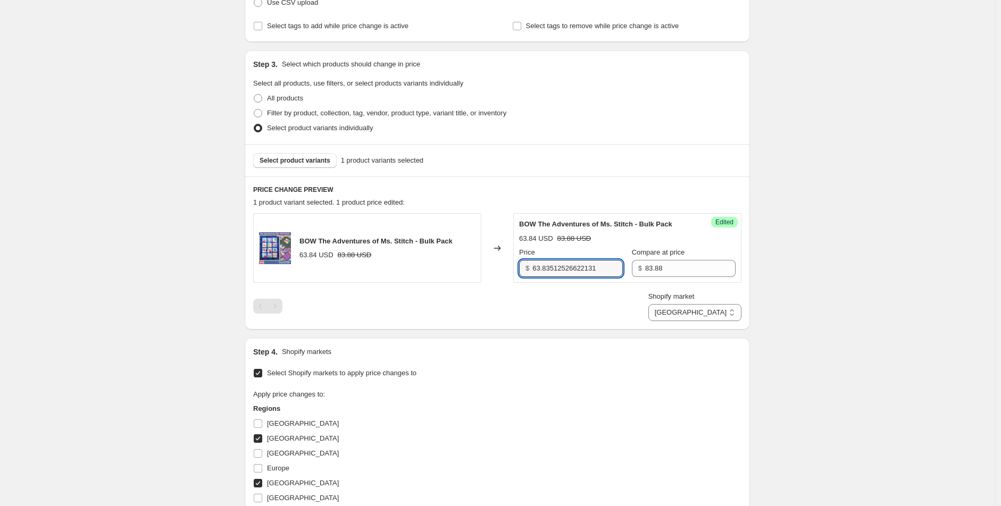  Describe the element at coordinates (602, 26) in the screenshot. I see `span: Select tags to remove while price change is active` at that location.